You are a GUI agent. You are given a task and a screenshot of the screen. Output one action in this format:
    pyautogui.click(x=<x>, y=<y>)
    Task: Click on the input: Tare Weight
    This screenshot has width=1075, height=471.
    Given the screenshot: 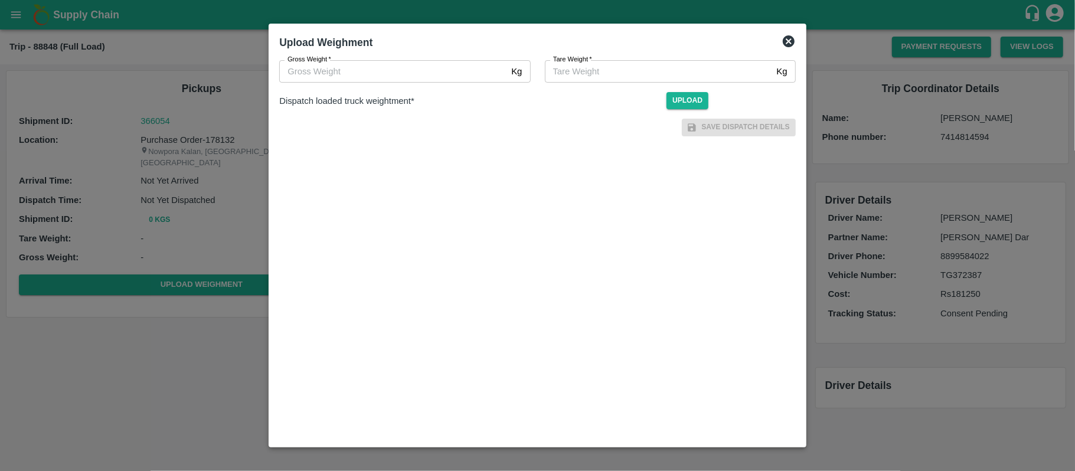 What is the action you would take?
    pyautogui.click(x=658, y=71)
    